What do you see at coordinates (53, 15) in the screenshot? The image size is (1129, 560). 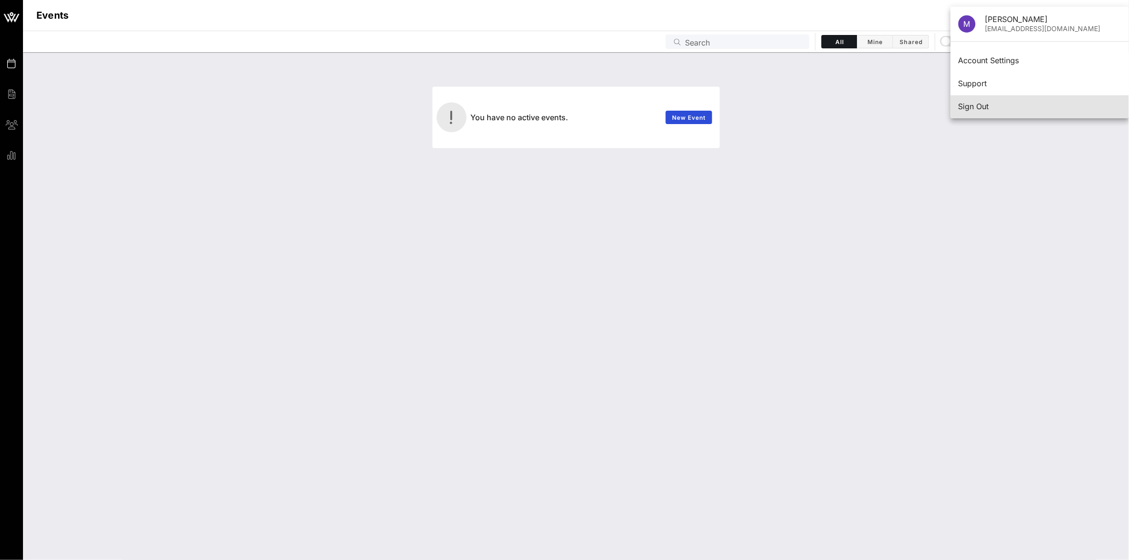 I see `h1: Events` at bounding box center [53, 15].